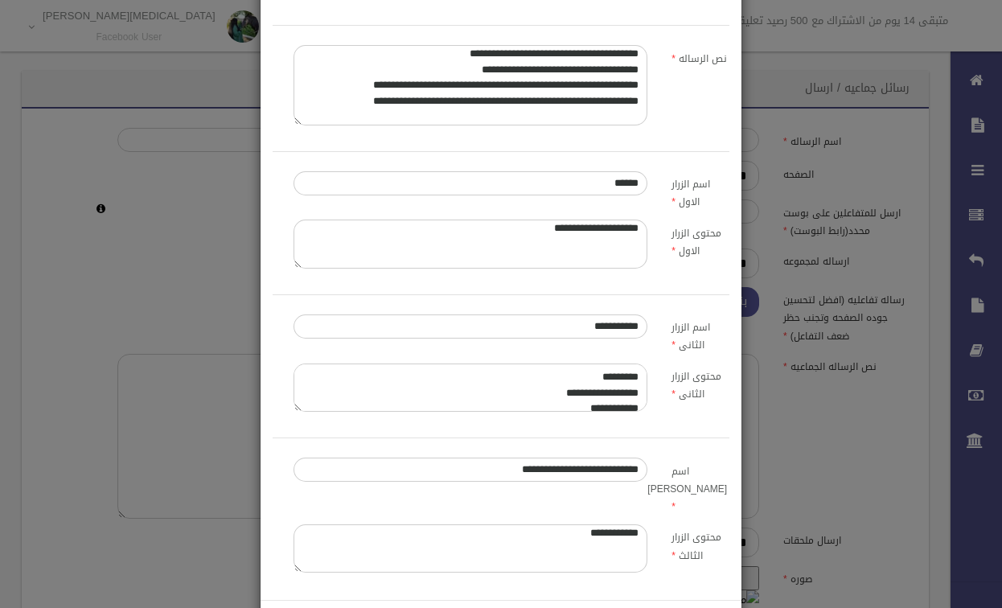  Describe the element at coordinates (699, 383) in the screenshot. I see `label: محتوى الزرار الثانى` at that location.